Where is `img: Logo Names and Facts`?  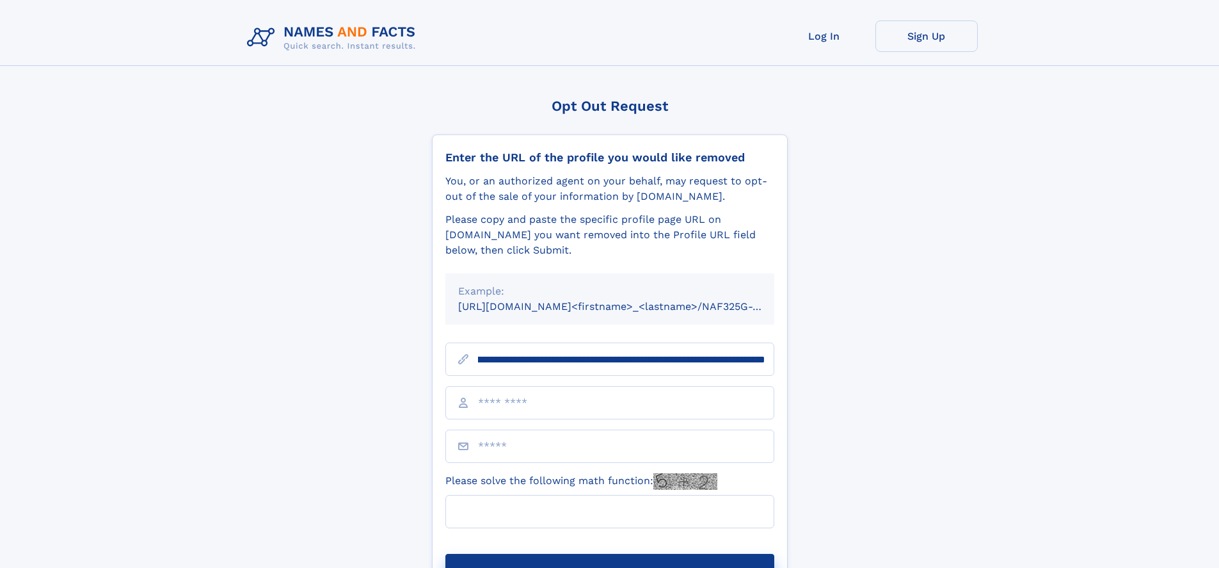 img: Logo Names and Facts is located at coordinates (334, 38).